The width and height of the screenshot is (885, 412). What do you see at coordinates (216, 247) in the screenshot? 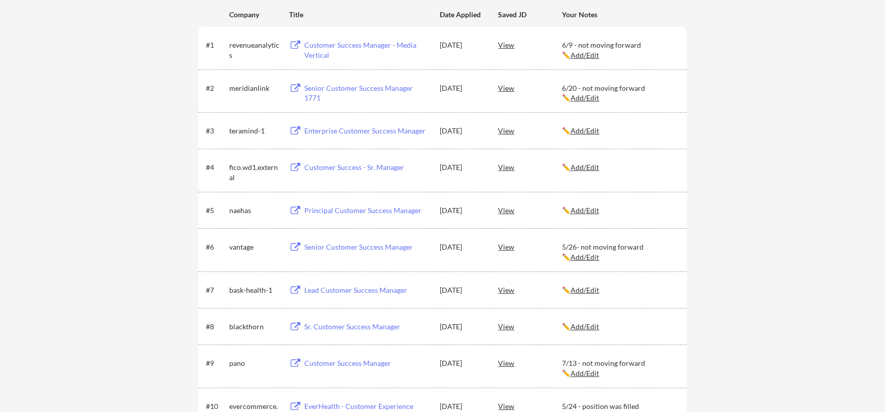
I see `div: #6` at bounding box center [216, 247].